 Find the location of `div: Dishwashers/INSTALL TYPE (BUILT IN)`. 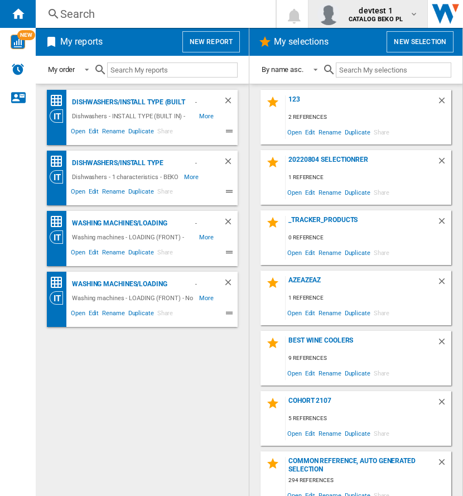

div: Dishwashers/INSTALL TYPE (BUILT IN) is located at coordinates (131, 102).